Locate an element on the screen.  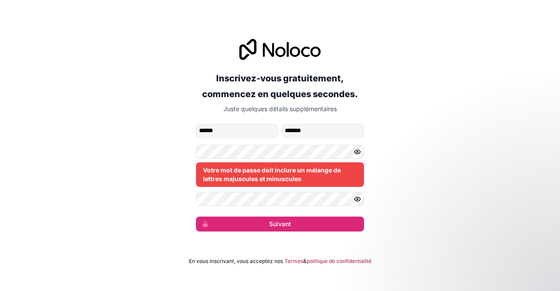
input: prénom is located at coordinates (237, 131).